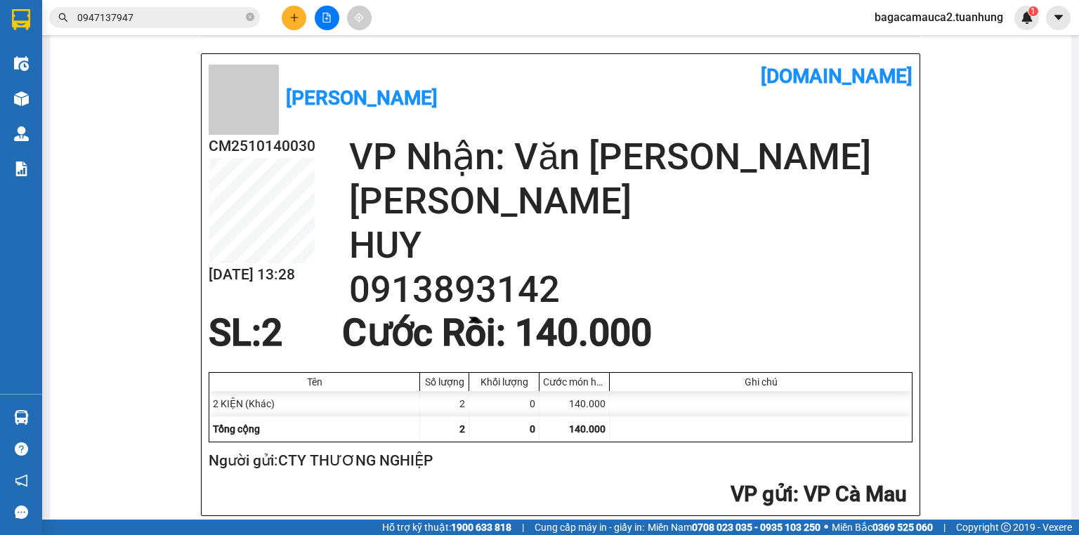  What do you see at coordinates (444, 404) in the screenshot?
I see `div: 2` at bounding box center [444, 404].